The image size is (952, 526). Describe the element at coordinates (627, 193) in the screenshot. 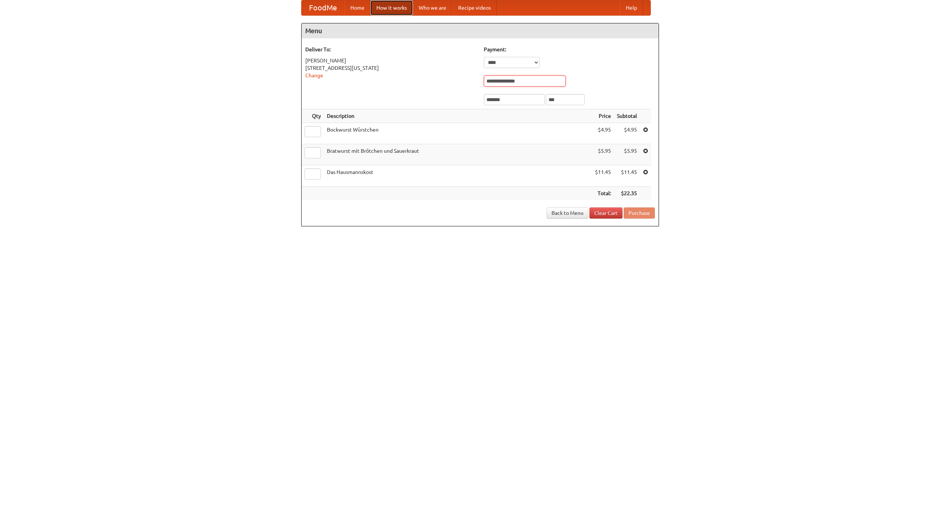

I see `th: $22.35` at that location.